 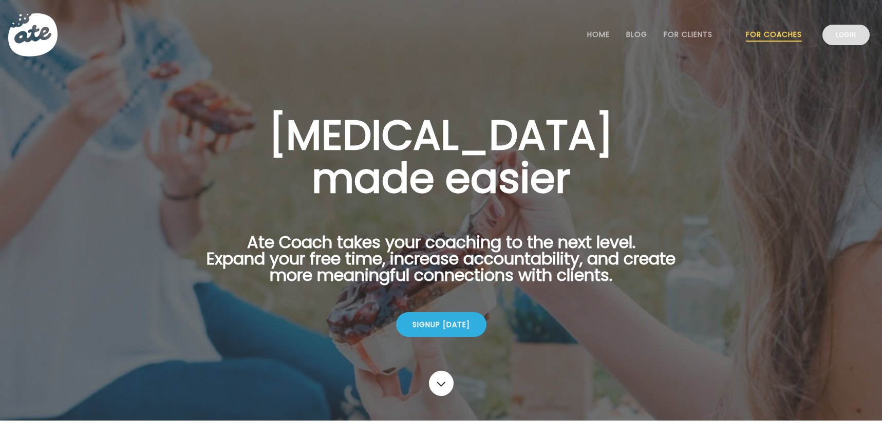 What do you see at coordinates (599, 34) in the screenshot?
I see `a: Home` at bounding box center [599, 34].